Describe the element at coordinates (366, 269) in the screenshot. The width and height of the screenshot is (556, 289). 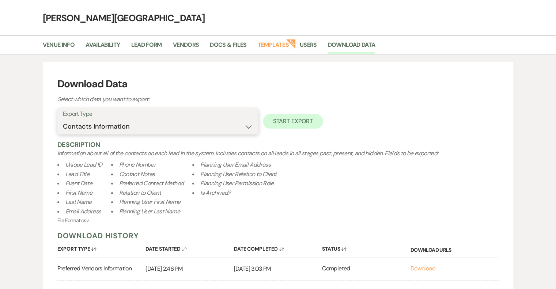
I see `div: Completed` at that location.